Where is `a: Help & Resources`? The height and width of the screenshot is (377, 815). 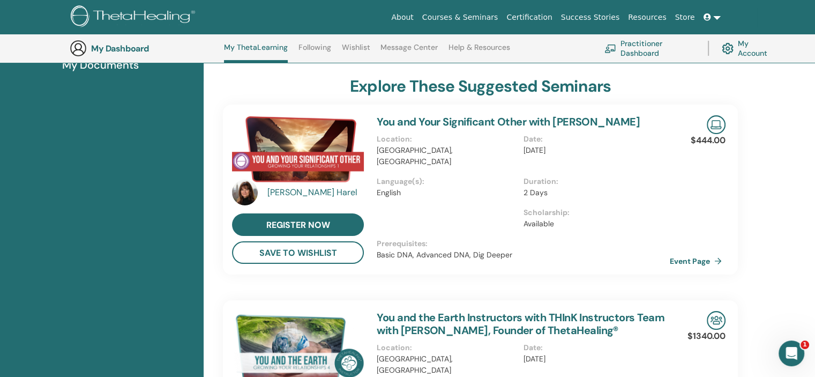 a: Help & Resources is located at coordinates (479, 51).